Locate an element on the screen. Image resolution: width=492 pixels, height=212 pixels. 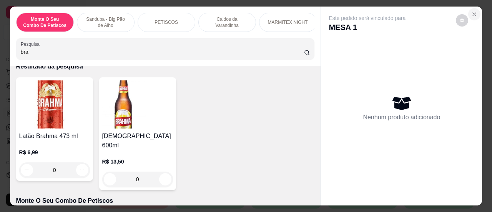
h4: Latão Brahma 473 ml is located at coordinates (55, 136).